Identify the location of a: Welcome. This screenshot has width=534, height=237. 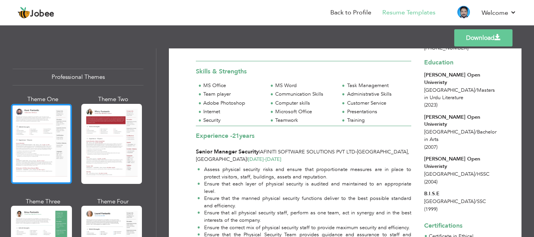
(499, 13).